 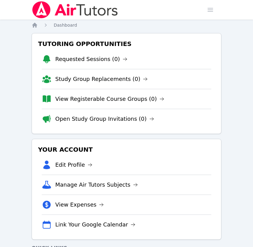 What do you see at coordinates (110, 99) in the screenshot?
I see `a: View Registerable Course Groups (0)` at bounding box center [110, 99].